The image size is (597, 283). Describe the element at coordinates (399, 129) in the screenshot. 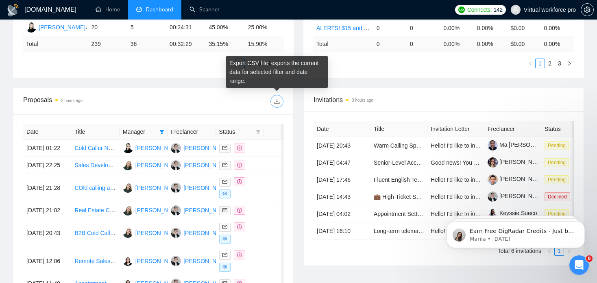

I see `th: Title` at that location.